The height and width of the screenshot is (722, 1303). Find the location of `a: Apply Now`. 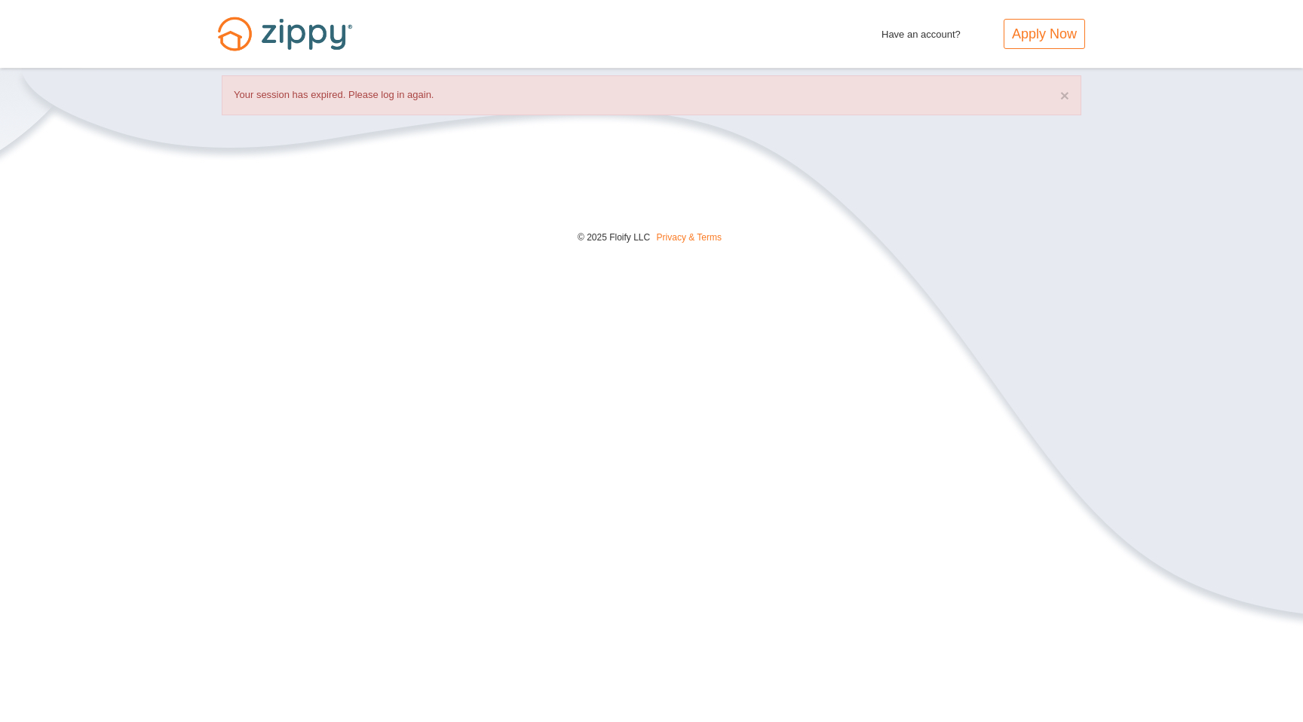

a: Apply Now is located at coordinates (1044, 34).